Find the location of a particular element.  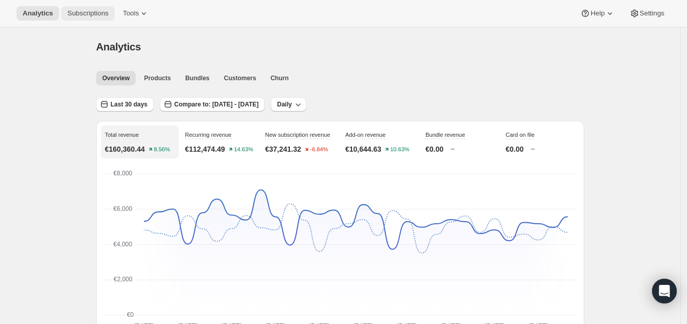

span: Churn is located at coordinates (279, 78).